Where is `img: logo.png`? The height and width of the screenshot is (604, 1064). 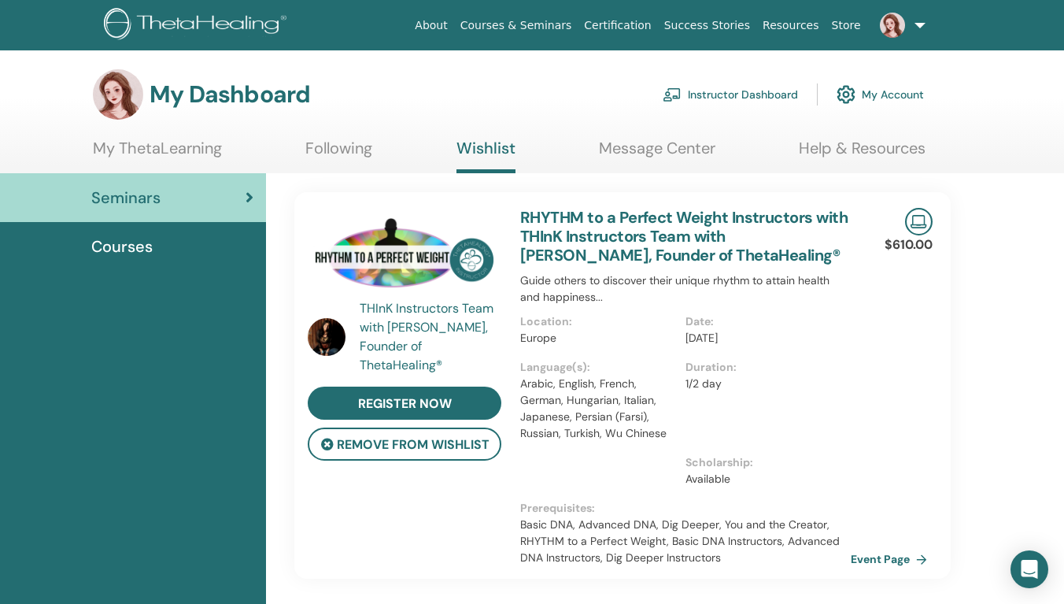
img: logo.png is located at coordinates (198, 25).